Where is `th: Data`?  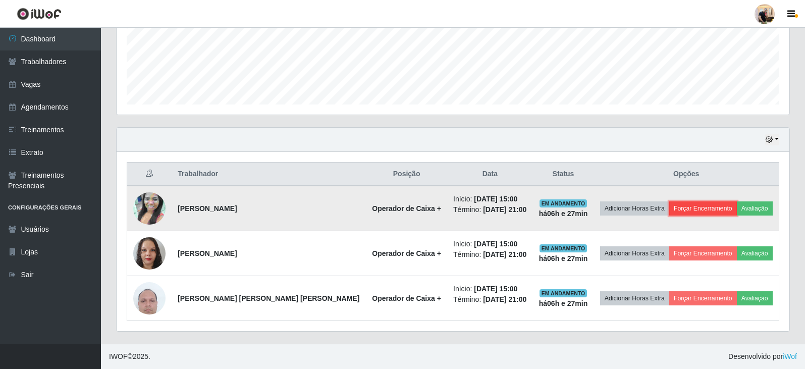
th: Data is located at coordinates (490, 174).